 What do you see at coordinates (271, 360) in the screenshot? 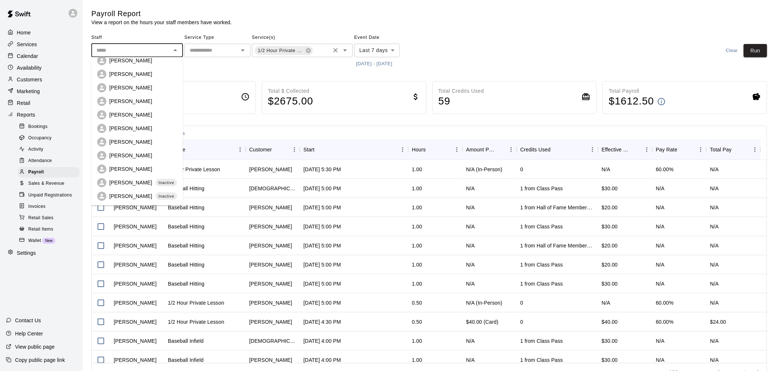
I see `div: Madhu Yarramsetti` at bounding box center [271, 360].